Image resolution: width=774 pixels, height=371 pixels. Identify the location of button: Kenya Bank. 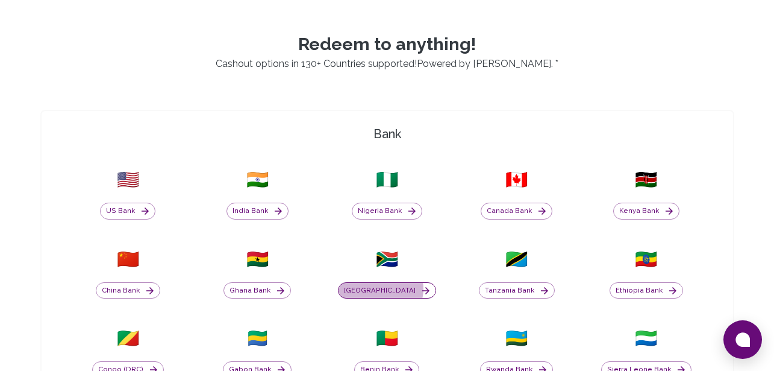
(646, 211).